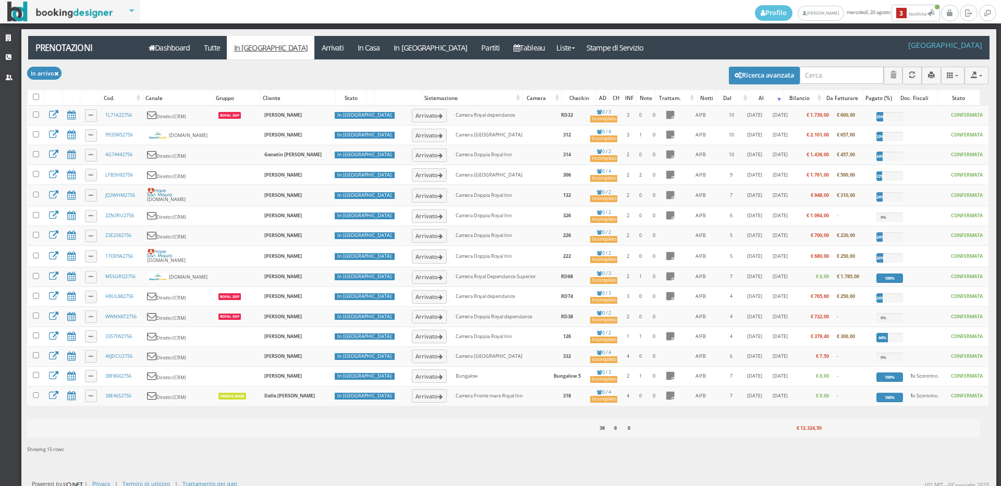 The width and height of the screenshot is (1001, 486). I want to click on a: 4G74442756, so click(119, 154).